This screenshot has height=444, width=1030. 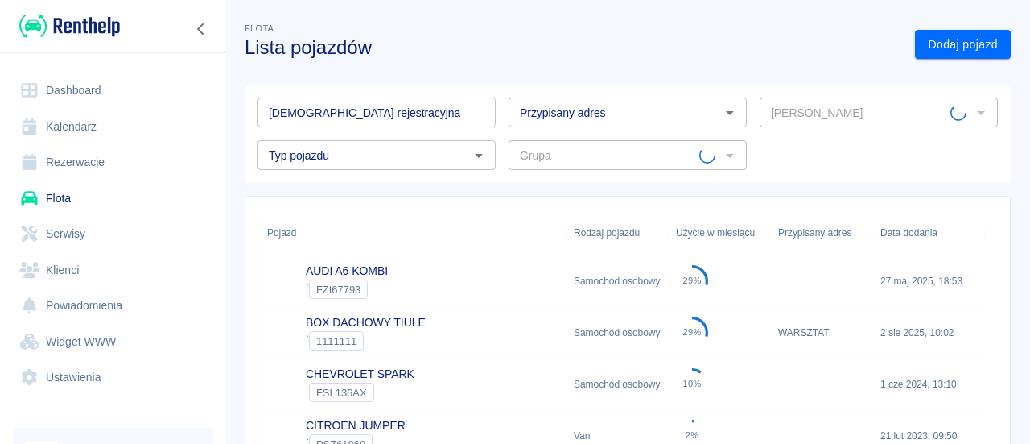 What do you see at coordinates (113, 305) in the screenshot?
I see `a: Powiadomienia` at bounding box center [113, 305].